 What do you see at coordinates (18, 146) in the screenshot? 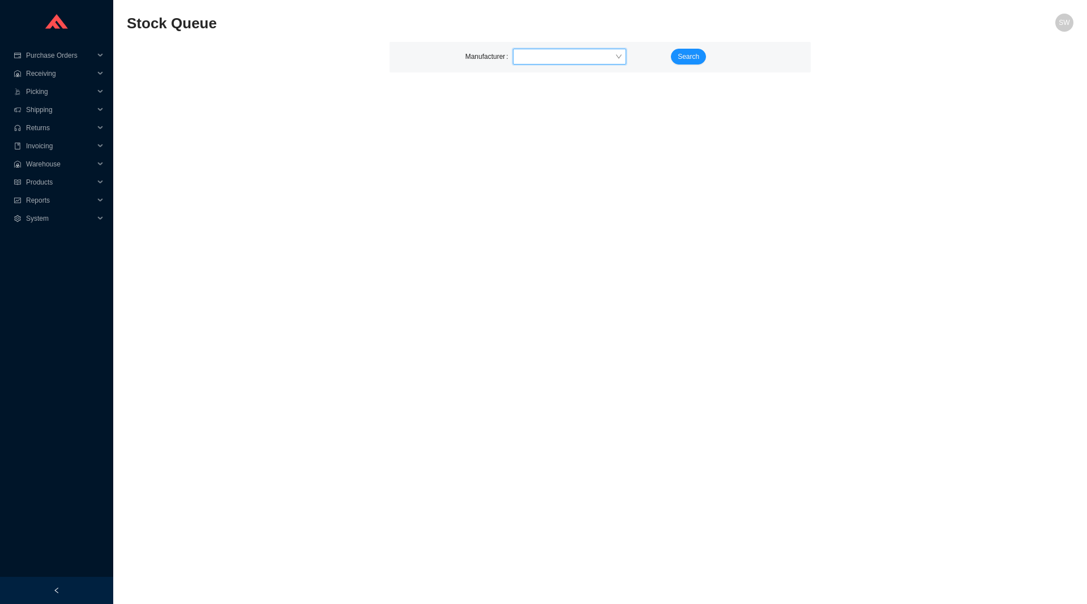
I see `span: book` at bounding box center [18, 146].